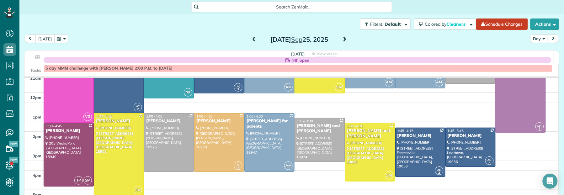 The height and width of the screenshot is (195, 564). Describe the element at coordinates (36, 97) in the screenshot. I see `span: 12pm` at that location.